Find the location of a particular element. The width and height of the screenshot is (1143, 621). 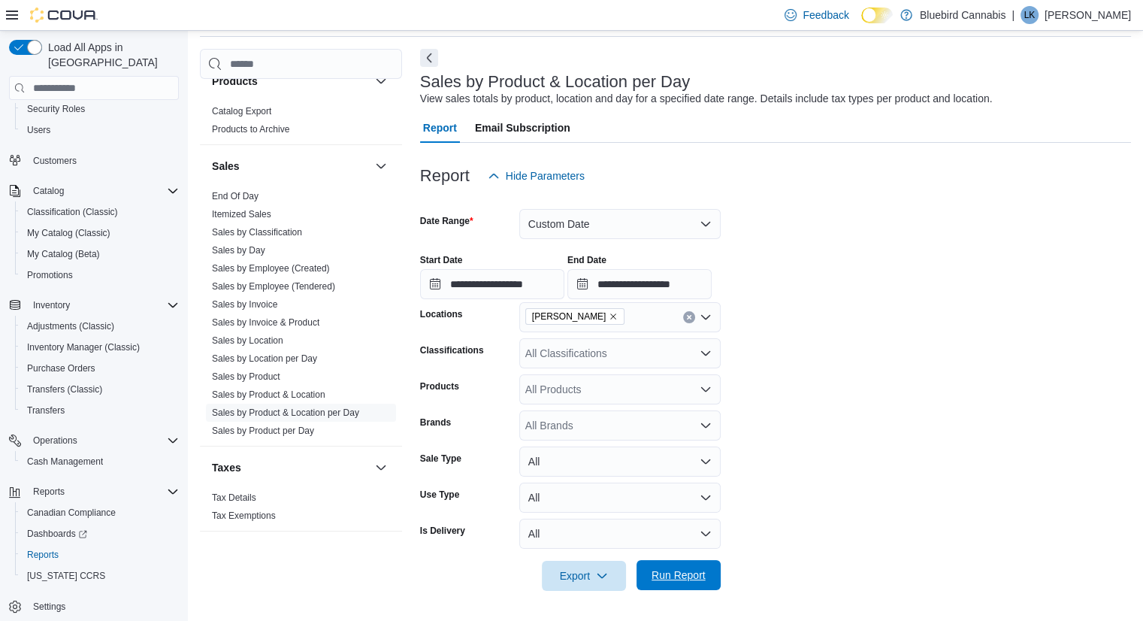

span: Sales by Product & Location is located at coordinates (268, 395).